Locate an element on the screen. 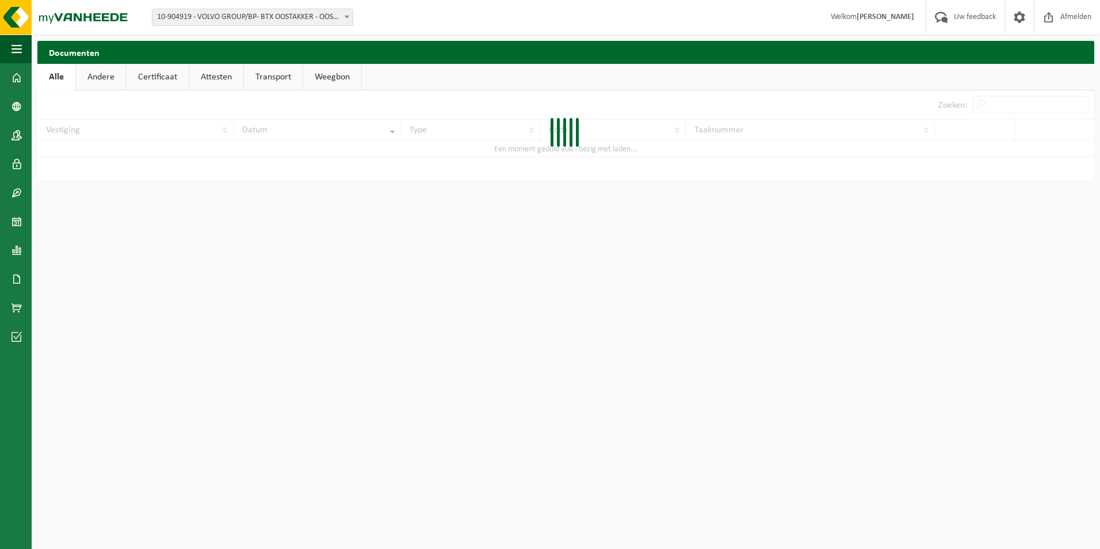 This screenshot has width=1100, height=549. a: Andere is located at coordinates (101, 77).